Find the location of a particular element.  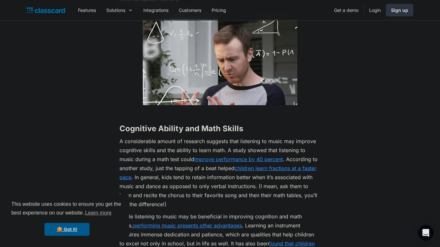

a: improve performance by 40 percent is located at coordinates (238, 160).